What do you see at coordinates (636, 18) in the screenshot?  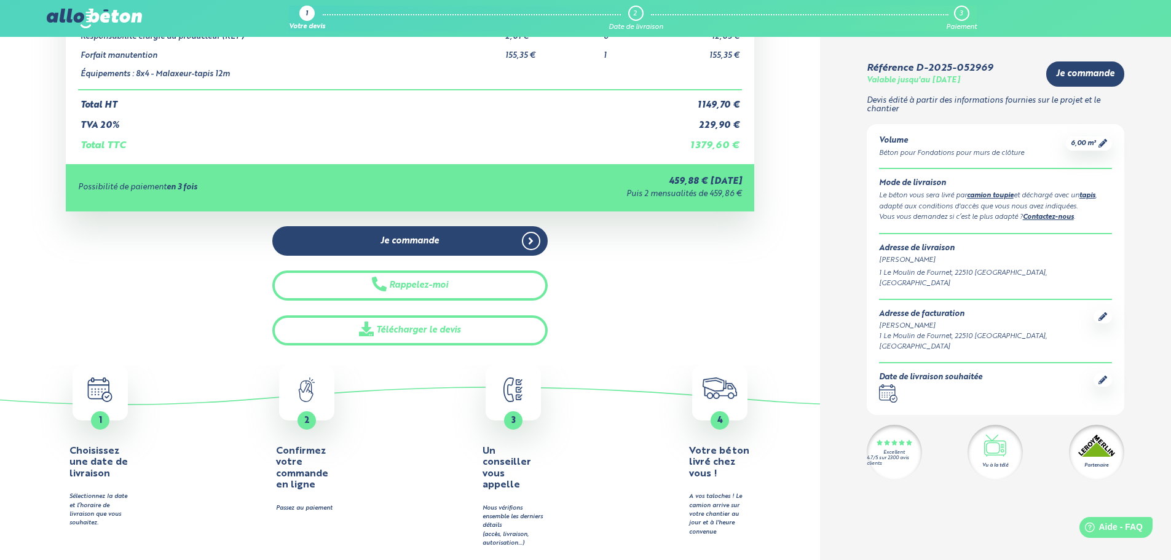 I see `a: 2 Date de livraison` at bounding box center [636, 18].